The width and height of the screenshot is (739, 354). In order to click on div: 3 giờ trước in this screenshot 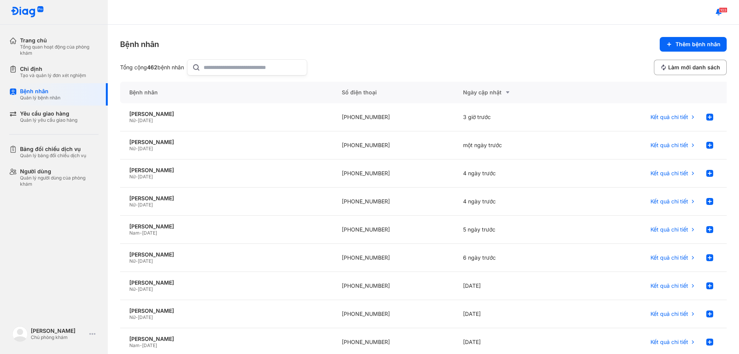, I will do `click(514, 117)`.